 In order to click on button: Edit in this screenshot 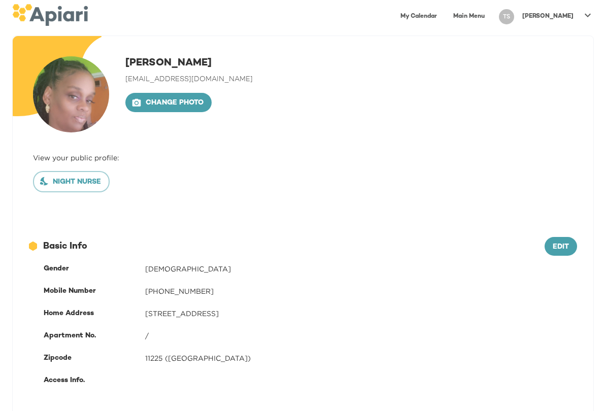, I will do `click(561, 247)`.